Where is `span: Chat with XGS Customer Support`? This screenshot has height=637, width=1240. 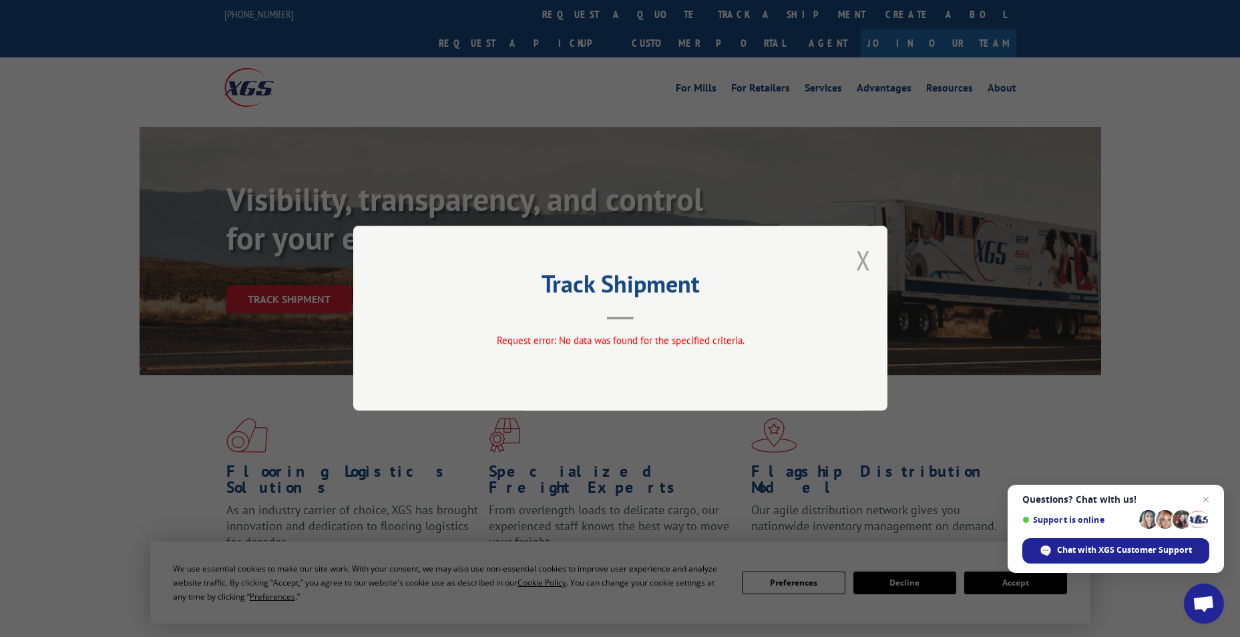
span: Chat with XGS Customer Support is located at coordinates (1124, 550).